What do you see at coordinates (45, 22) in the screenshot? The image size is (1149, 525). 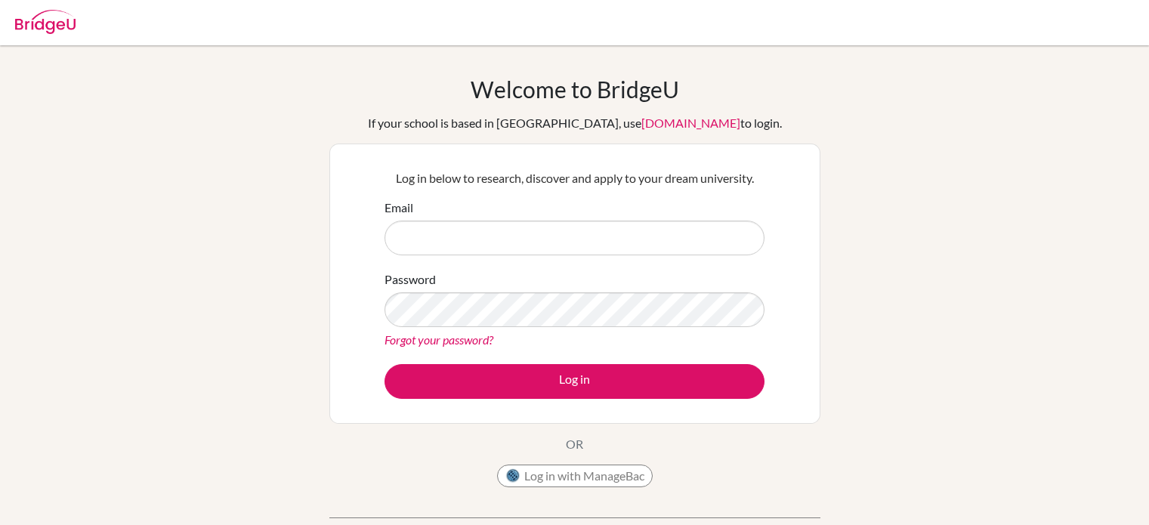 I see `img: Bridge-U` at bounding box center [45, 22].